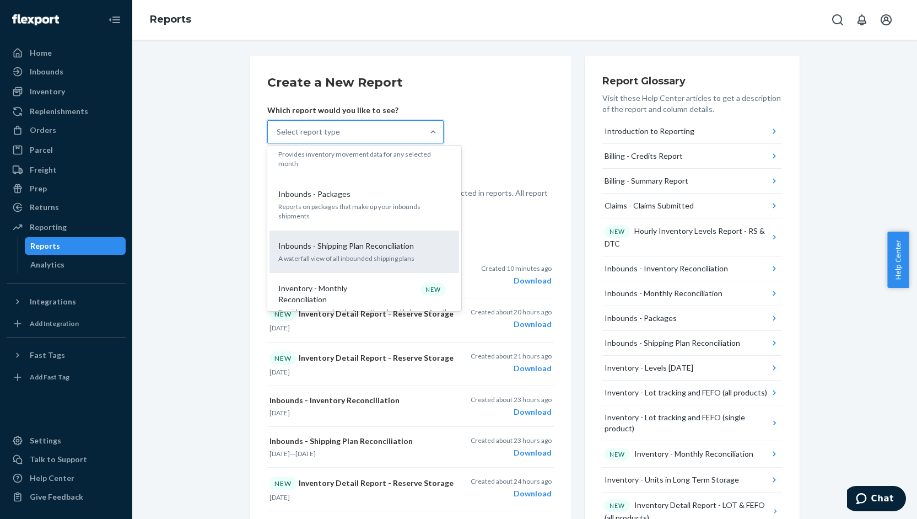 The height and width of the screenshot is (519, 917). I want to click on div: Add Integration, so click(54, 323).